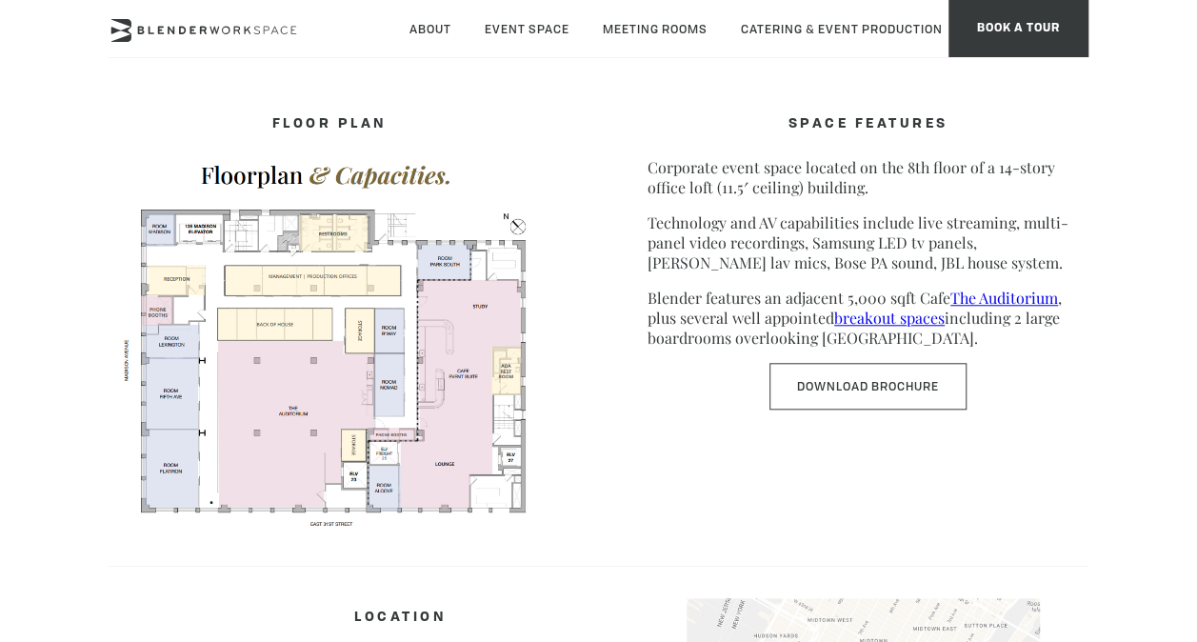  I want to click on a: Download Brochure, so click(867, 386).